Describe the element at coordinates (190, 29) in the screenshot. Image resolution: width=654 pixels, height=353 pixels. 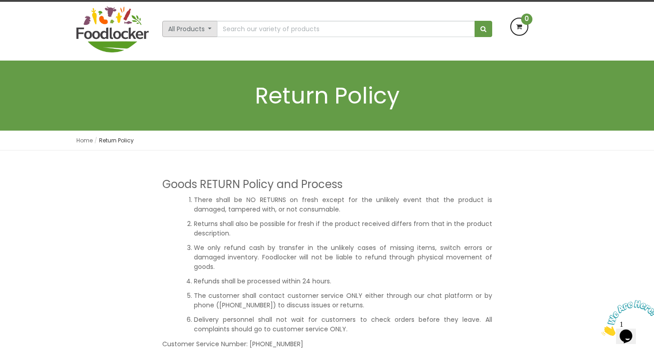
I see `button: All Products` at that location.